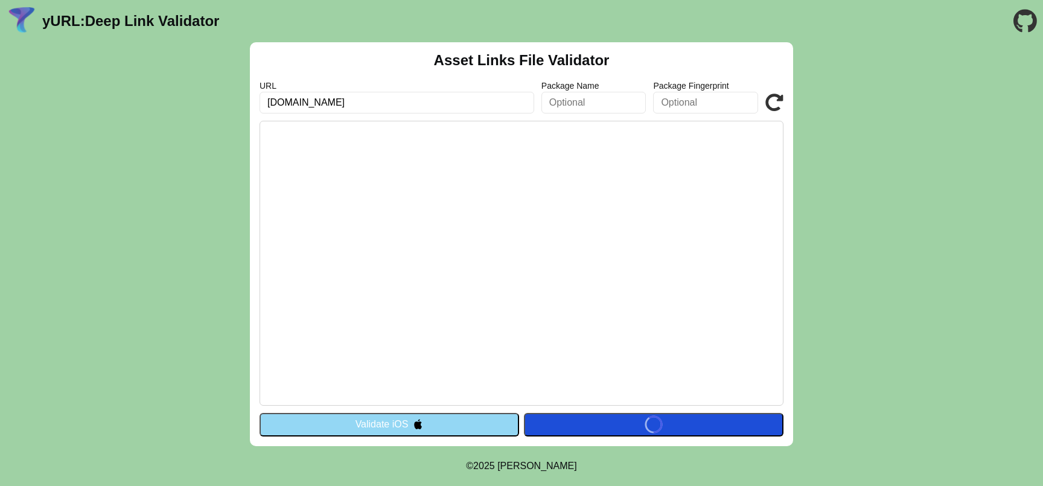  What do you see at coordinates (396, 86) in the screenshot?
I see `label: URL` at bounding box center [396, 86].